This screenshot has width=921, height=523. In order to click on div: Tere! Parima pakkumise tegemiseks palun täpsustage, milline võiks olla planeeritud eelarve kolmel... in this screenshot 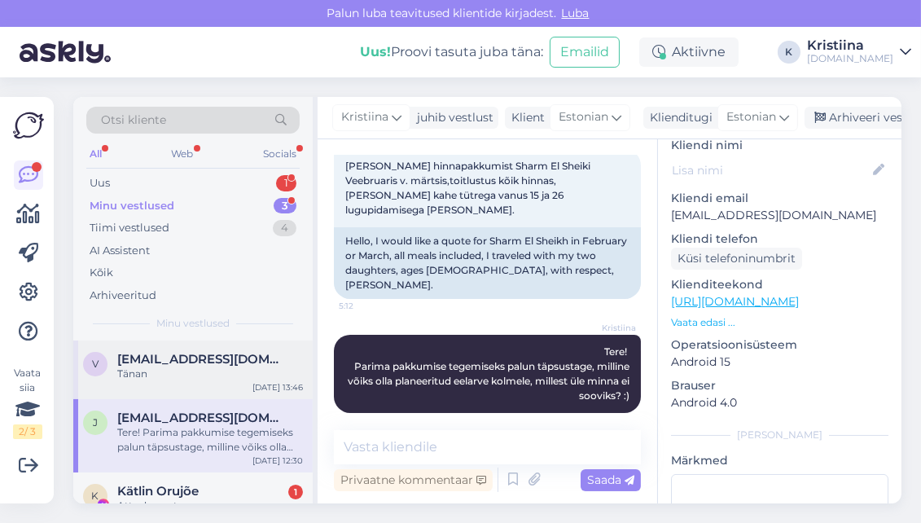, I will do `click(210, 440)`.